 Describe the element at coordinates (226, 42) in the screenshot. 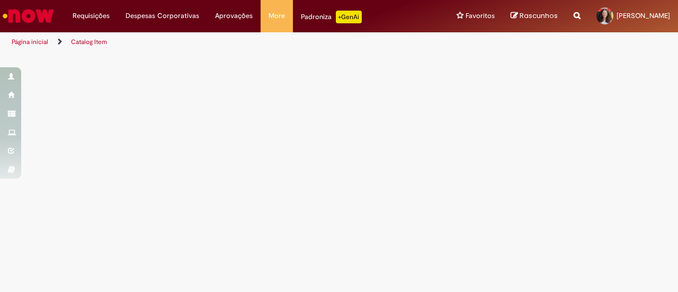

I see `ul: Trilhas de página` at that location.